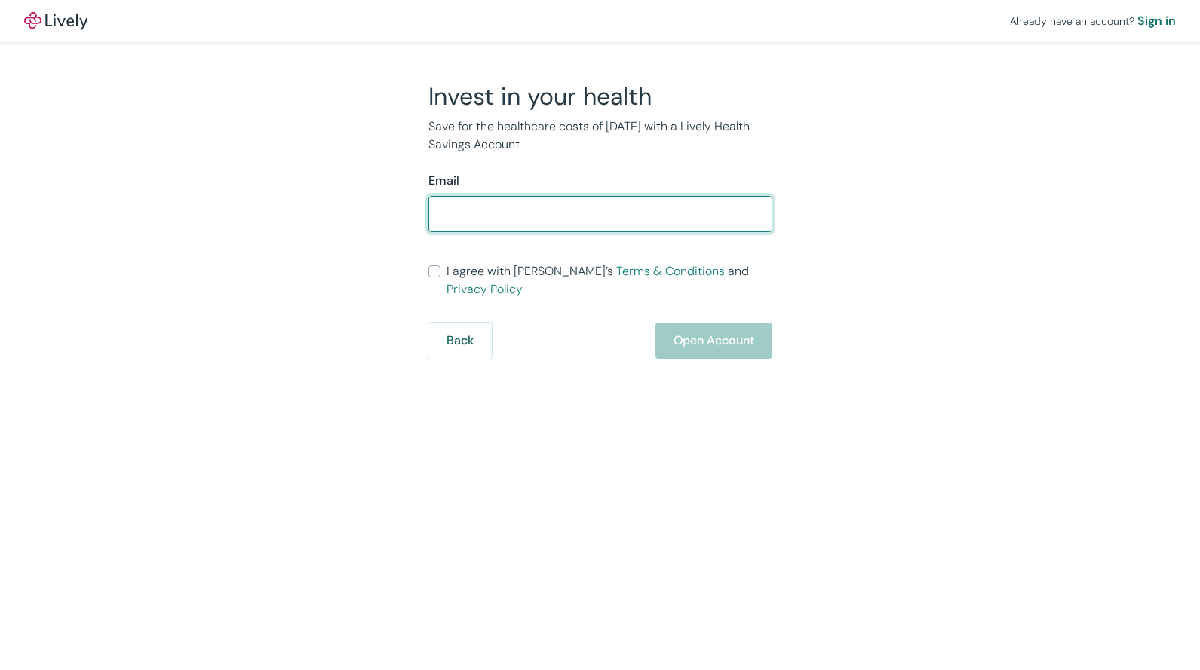 The width and height of the screenshot is (1200, 670). What do you see at coordinates (1156, 21) in the screenshot?
I see `a: Sign in` at bounding box center [1156, 21].